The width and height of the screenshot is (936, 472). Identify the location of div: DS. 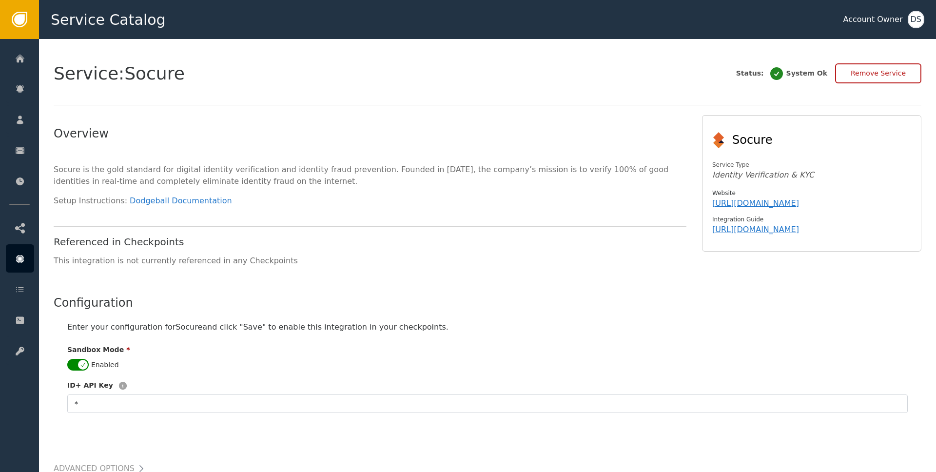
(916, 19).